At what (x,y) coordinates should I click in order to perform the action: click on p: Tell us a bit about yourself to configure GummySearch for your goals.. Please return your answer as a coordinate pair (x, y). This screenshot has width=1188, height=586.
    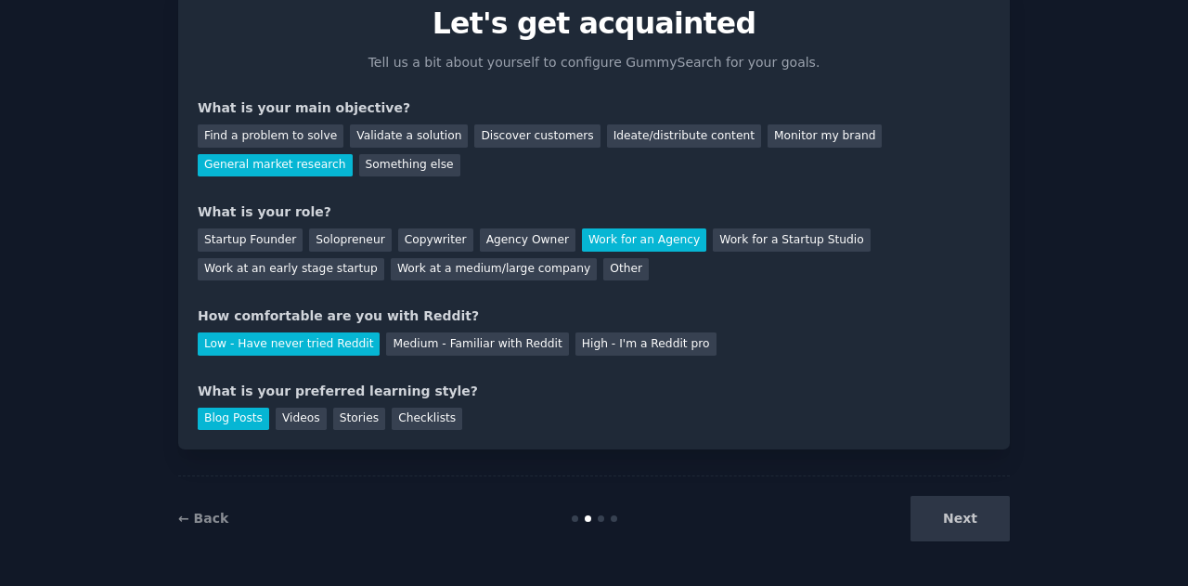
    Looking at the image, I should click on (594, 62).